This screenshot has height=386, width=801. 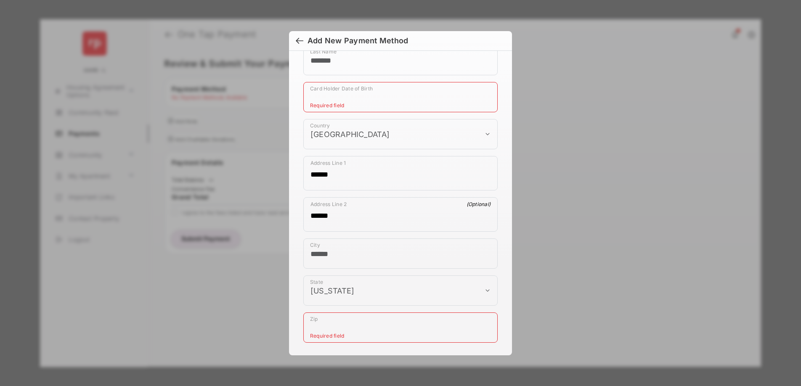 I want to click on div: payment_method_screening[postal_addresses][administrativeArea], so click(x=400, y=291).